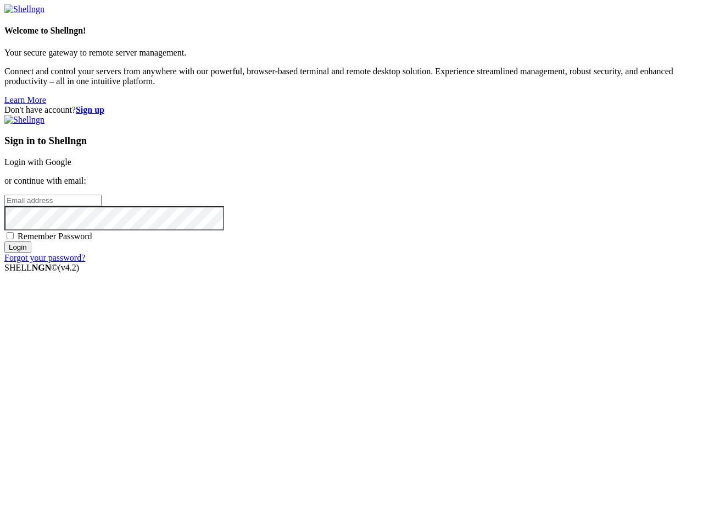  What do you see at coordinates (10, 235) in the screenshot?
I see `input: Remember Password` at bounding box center [10, 235].